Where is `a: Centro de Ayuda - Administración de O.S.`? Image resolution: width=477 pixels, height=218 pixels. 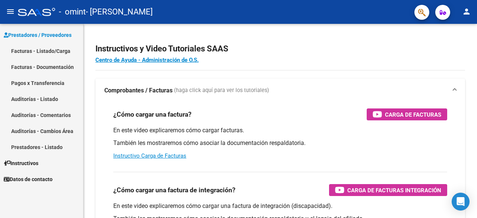
a: Centro de Ayuda - Administración de O.S. is located at coordinates (147, 60).